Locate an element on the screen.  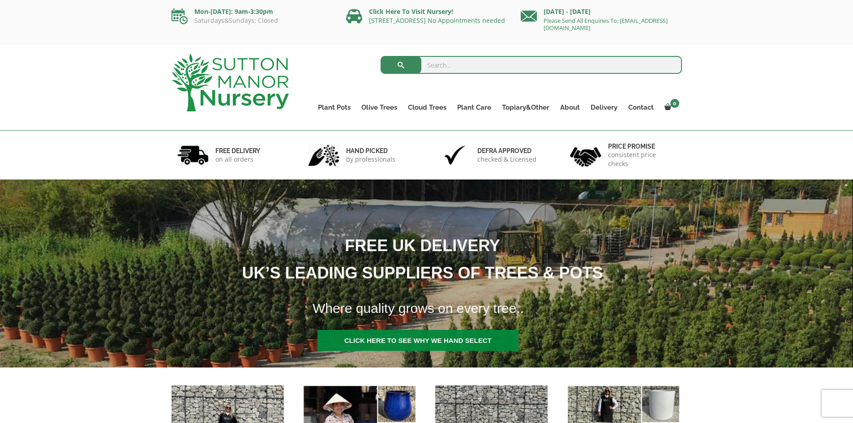
a: Contact is located at coordinates (641, 108).